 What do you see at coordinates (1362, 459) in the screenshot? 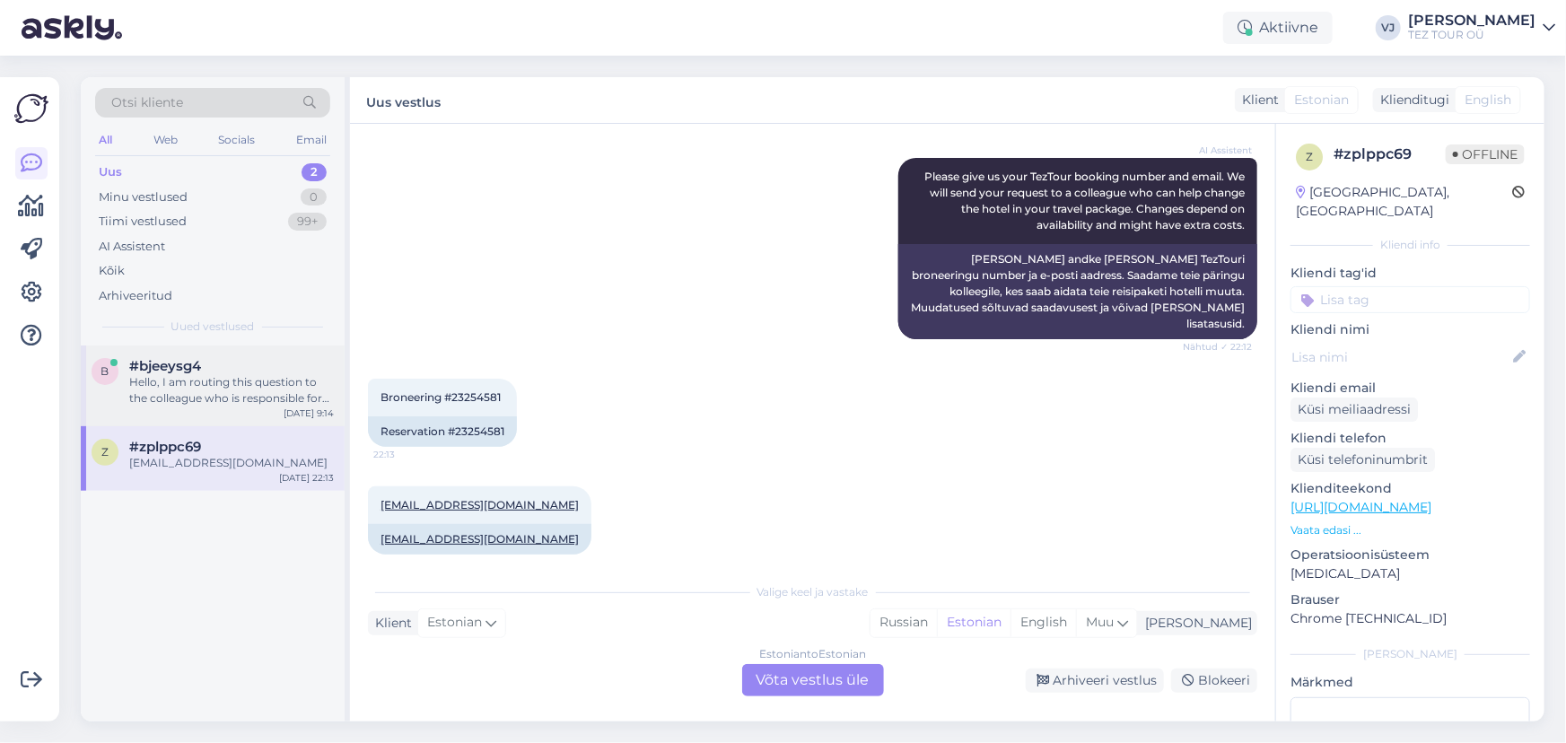
I see `div: Küsi telefoninumbrit` at bounding box center [1362, 459].